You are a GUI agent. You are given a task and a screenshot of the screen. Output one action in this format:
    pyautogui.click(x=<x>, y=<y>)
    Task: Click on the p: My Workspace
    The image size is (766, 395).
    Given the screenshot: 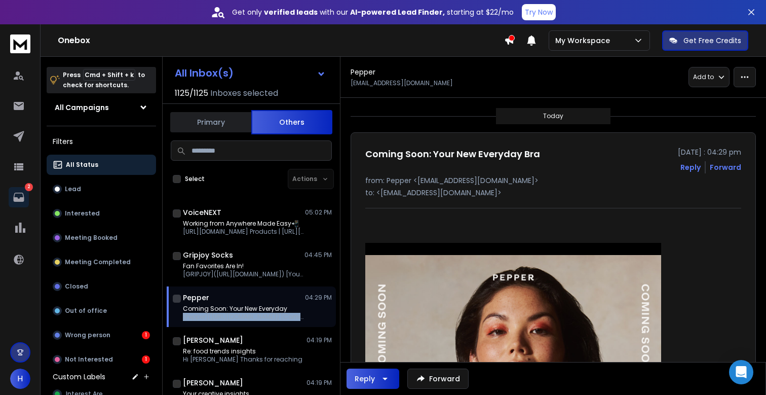 What is the action you would take?
    pyautogui.click(x=584, y=41)
    